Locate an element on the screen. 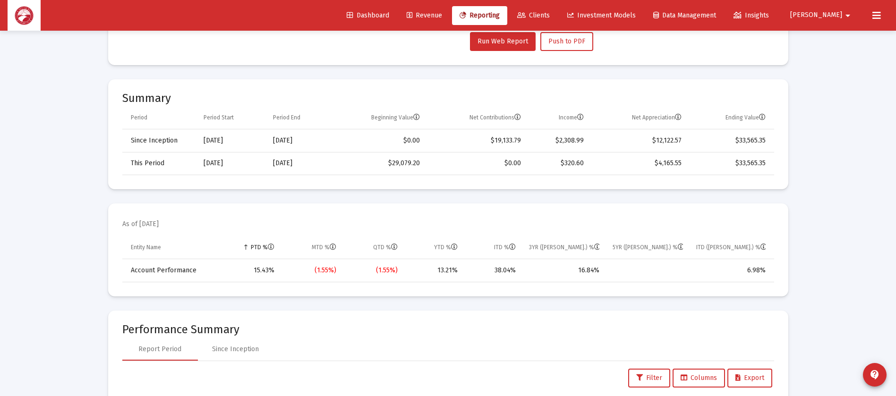 The width and height of the screenshot is (896, 396). div: Period End is located at coordinates (287, 118).